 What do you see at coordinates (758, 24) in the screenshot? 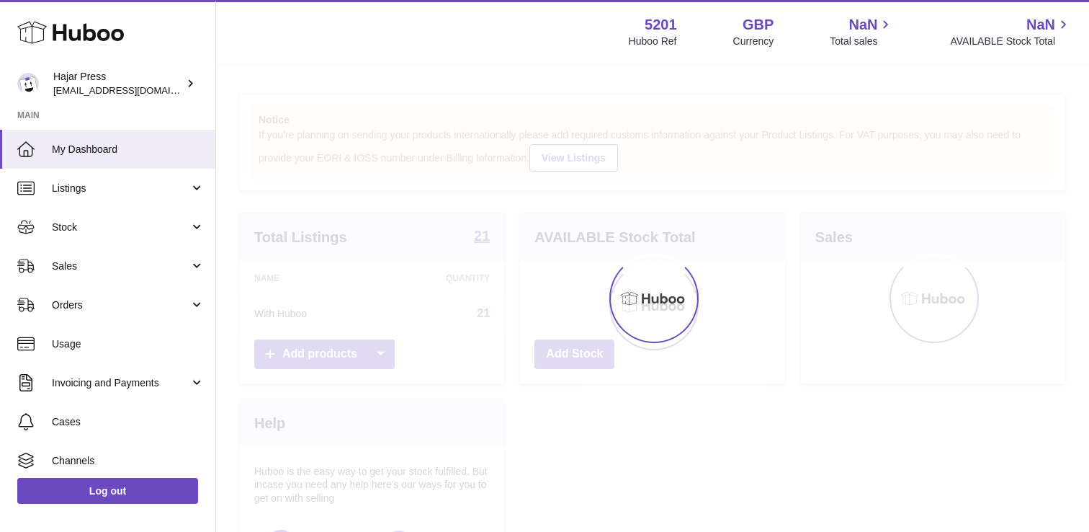
I see `strong: GBP` at bounding box center [758, 24].